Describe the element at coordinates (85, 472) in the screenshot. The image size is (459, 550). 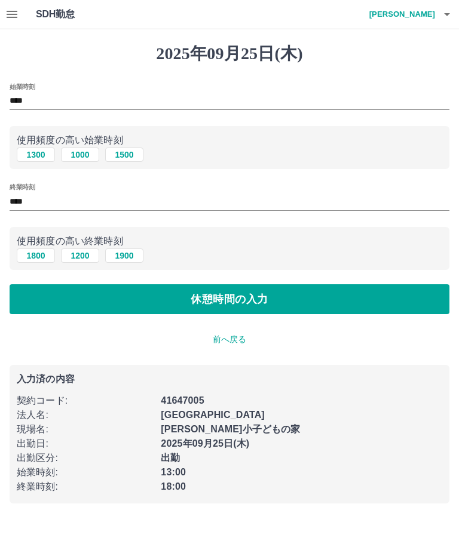
I see `p: 始業時刻 :` at that location.